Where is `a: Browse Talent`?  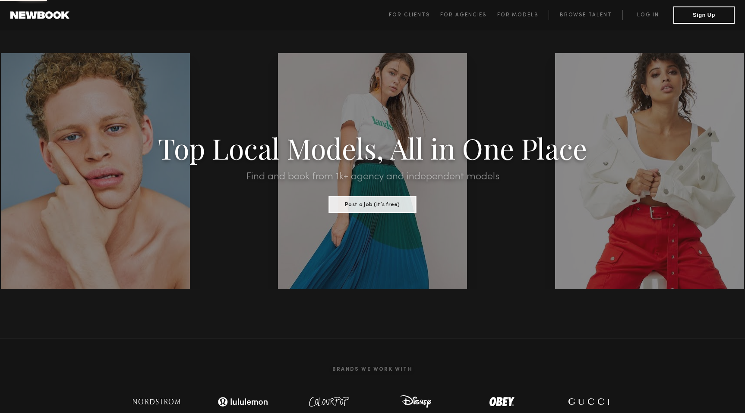
a: Browse Talent is located at coordinates (585, 15).